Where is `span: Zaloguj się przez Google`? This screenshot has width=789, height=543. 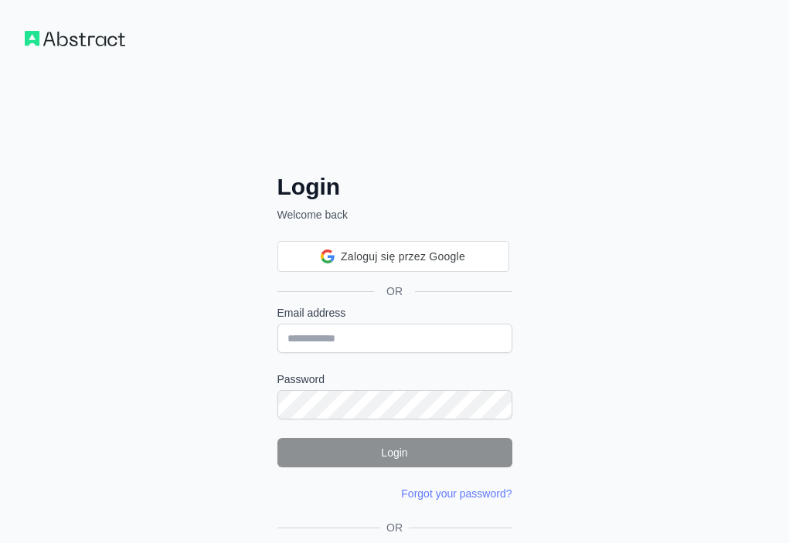
span: Zaloguj się przez Google is located at coordinates (402, 256).